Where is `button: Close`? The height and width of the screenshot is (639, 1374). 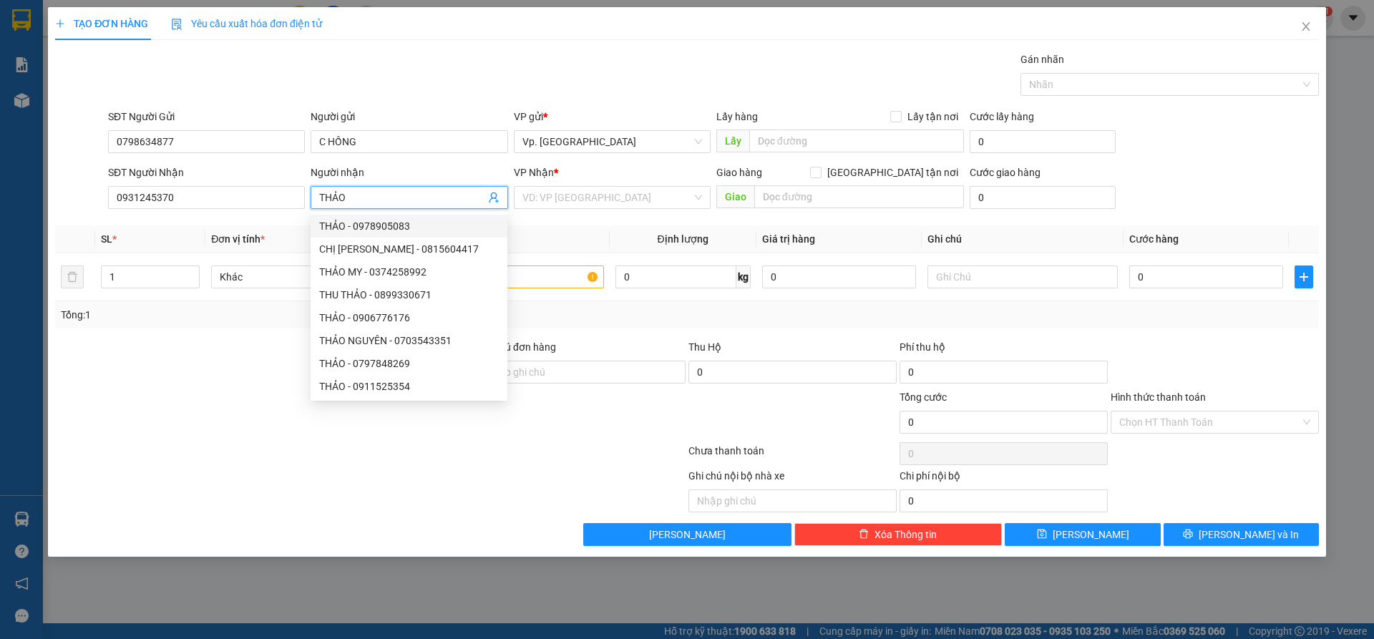
button: Close is located at coordinates (1306, 27).